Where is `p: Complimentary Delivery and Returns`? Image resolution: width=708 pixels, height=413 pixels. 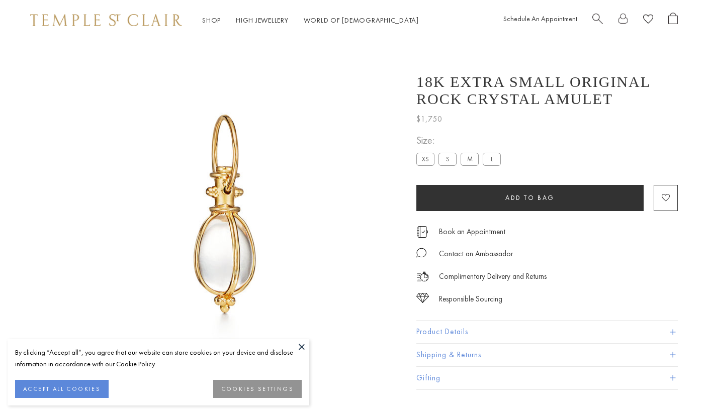
p: Complimentary Delivery and Returns is located at coordinates (493, 277).